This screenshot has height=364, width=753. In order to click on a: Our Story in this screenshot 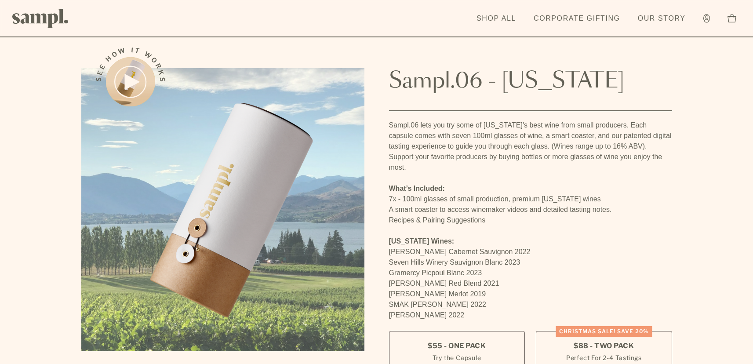, I will do `click(661, 18)`.